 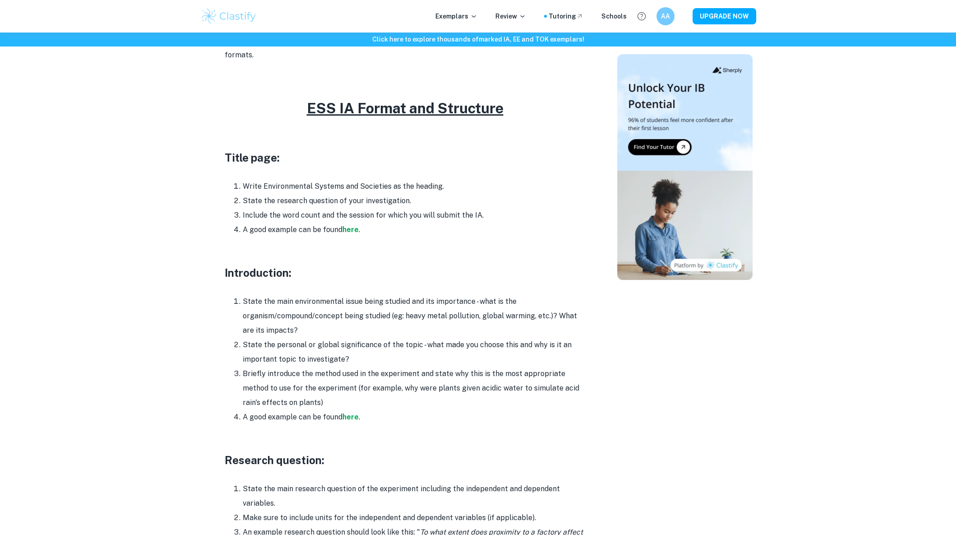 I want to click on li: State the main environmental issue being studied and its importance - what is the organism/compou..., so click(x=414, y=316).